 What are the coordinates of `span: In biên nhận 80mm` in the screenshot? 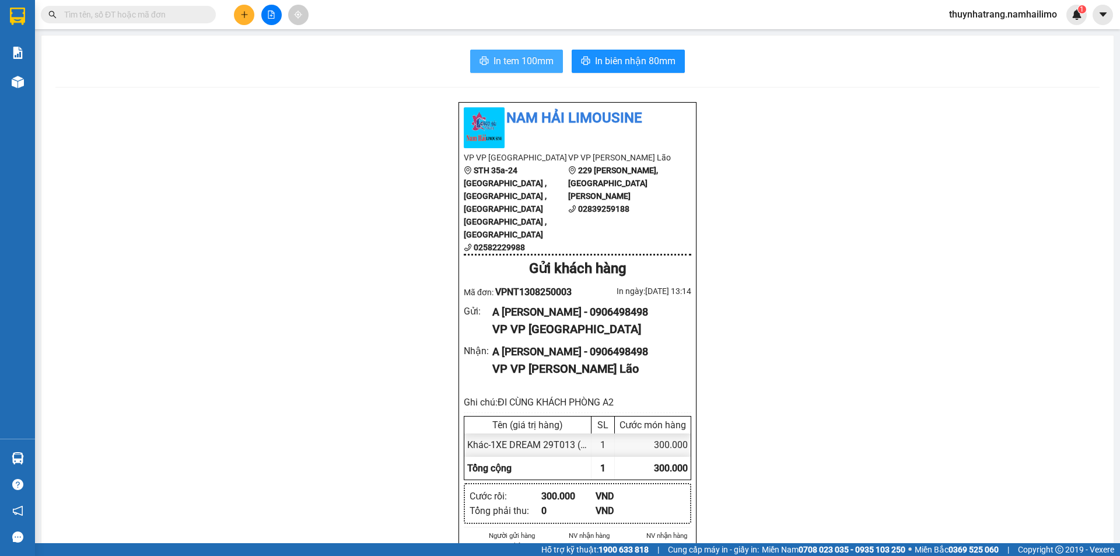 It's located at (635, 61).